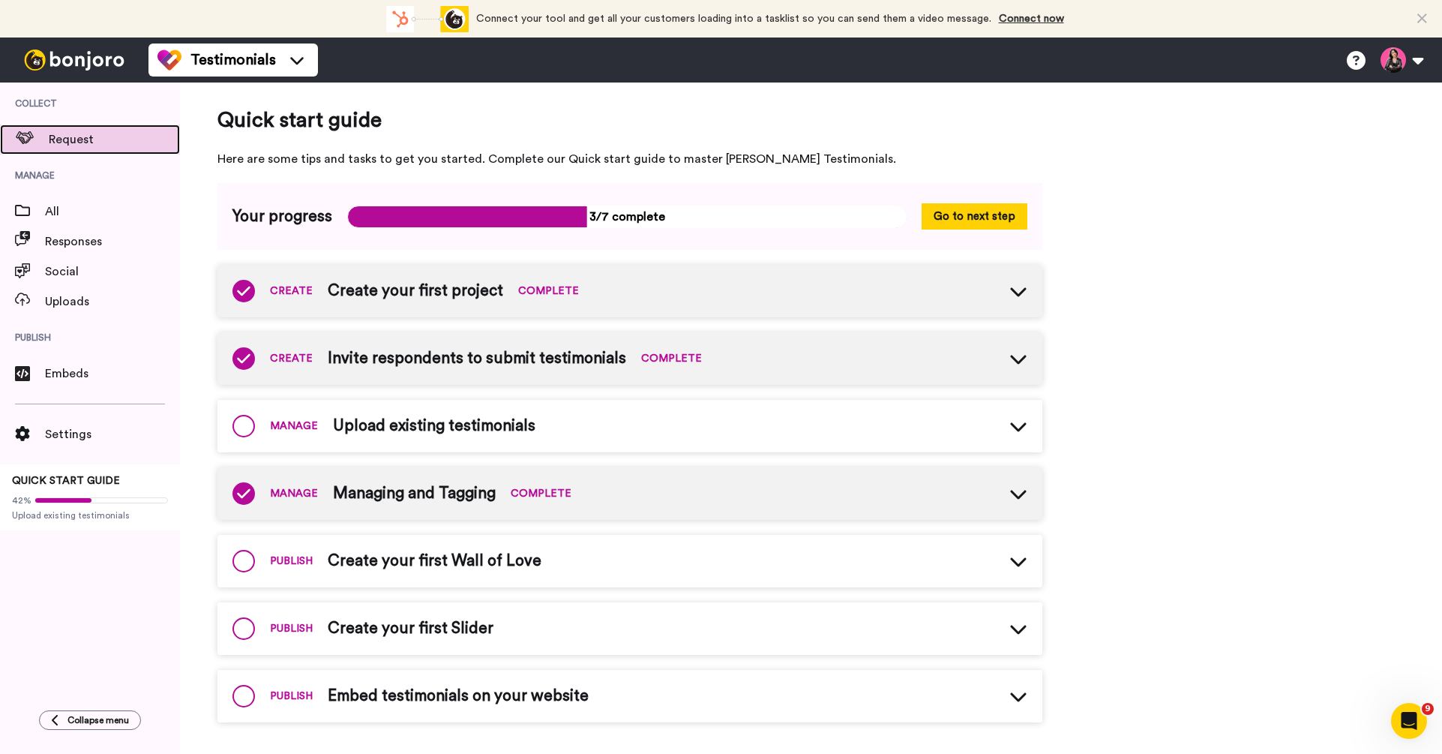 This screenshot has width=1442, height=754. What do you see at coordinates (434, 561) in the screenshot?
I see `span: Create your first Wall of Love` at bounding box center [434, 561].